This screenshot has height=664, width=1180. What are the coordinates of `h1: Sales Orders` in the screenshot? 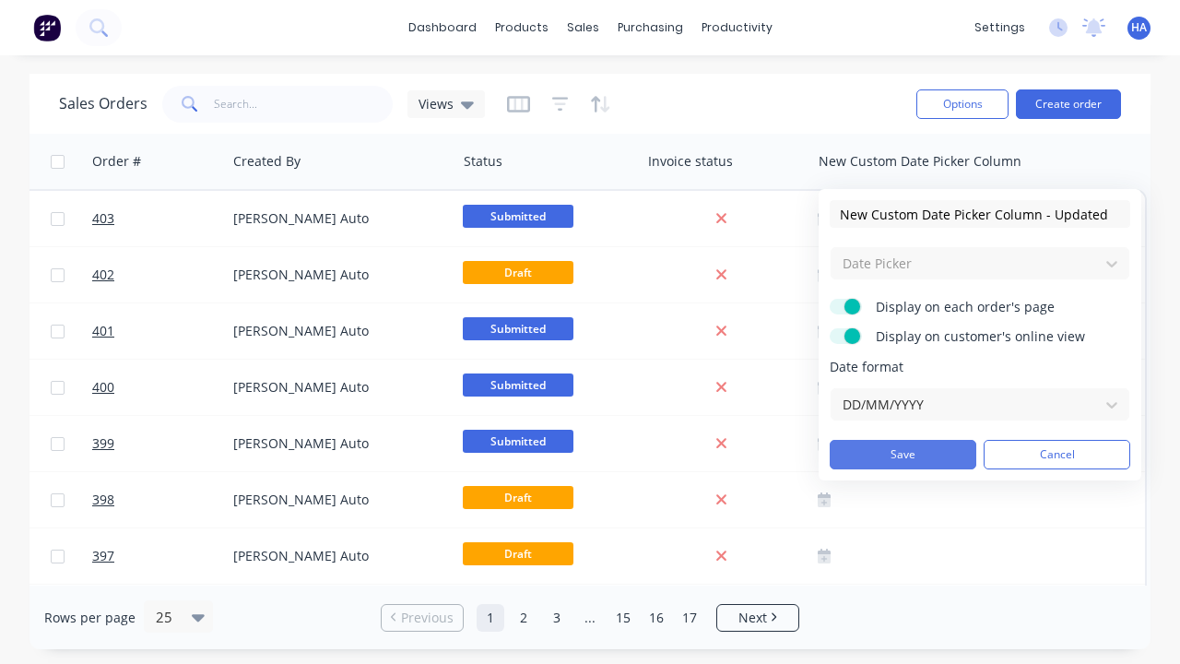 It's located at (103, 103).